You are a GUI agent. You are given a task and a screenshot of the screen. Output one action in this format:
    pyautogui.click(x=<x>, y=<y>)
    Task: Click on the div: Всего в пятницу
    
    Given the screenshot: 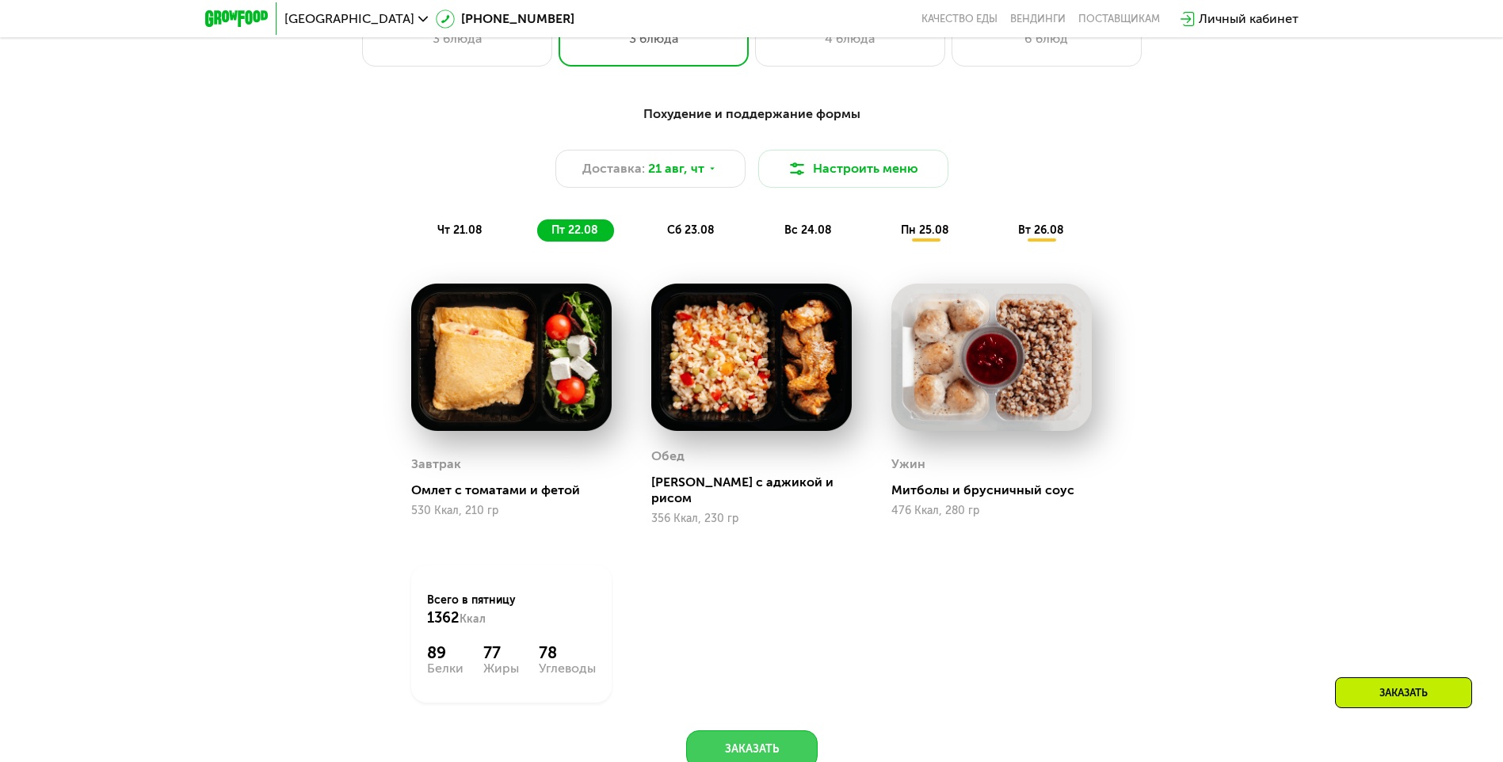 What is the action you would take?
    pyautogui.click(x=511, y=610)
    